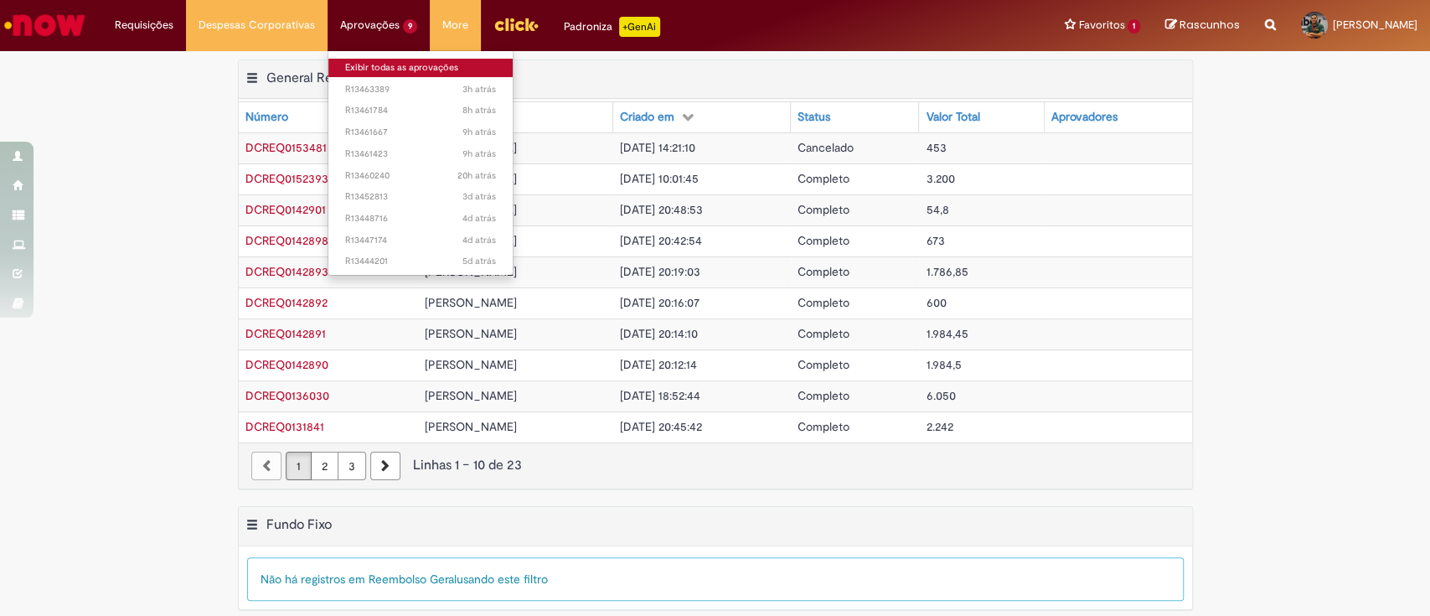  What do you see at coordinates (352, 466) in the screenshot?
I see `a: Página 3` at bounding box center [352, 466].